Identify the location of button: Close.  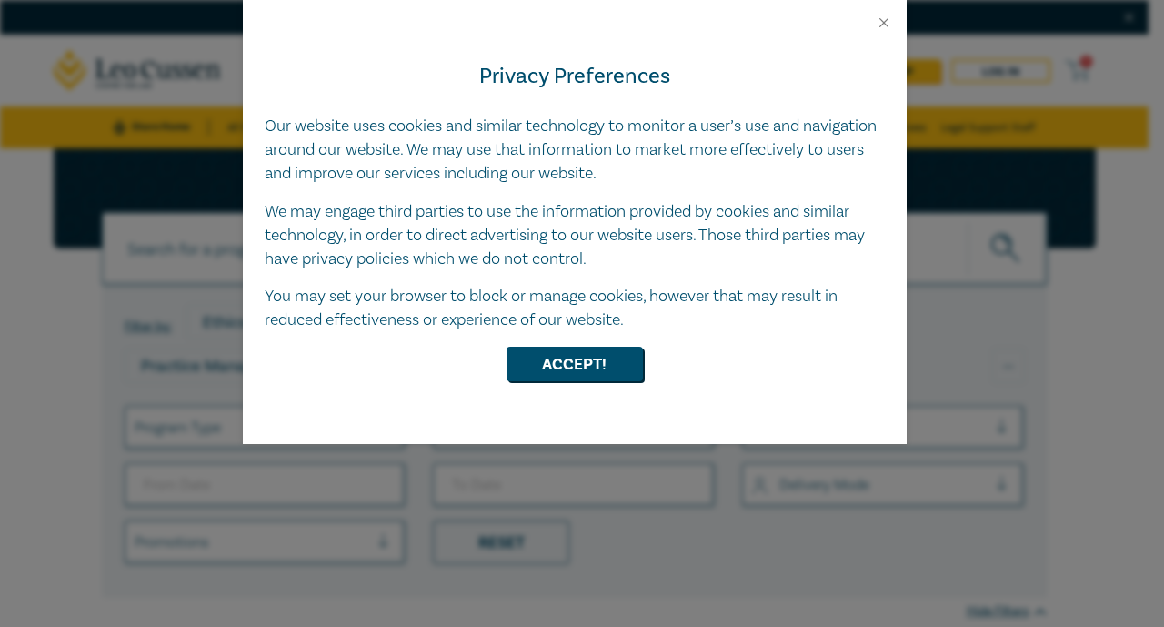
(884, 23).